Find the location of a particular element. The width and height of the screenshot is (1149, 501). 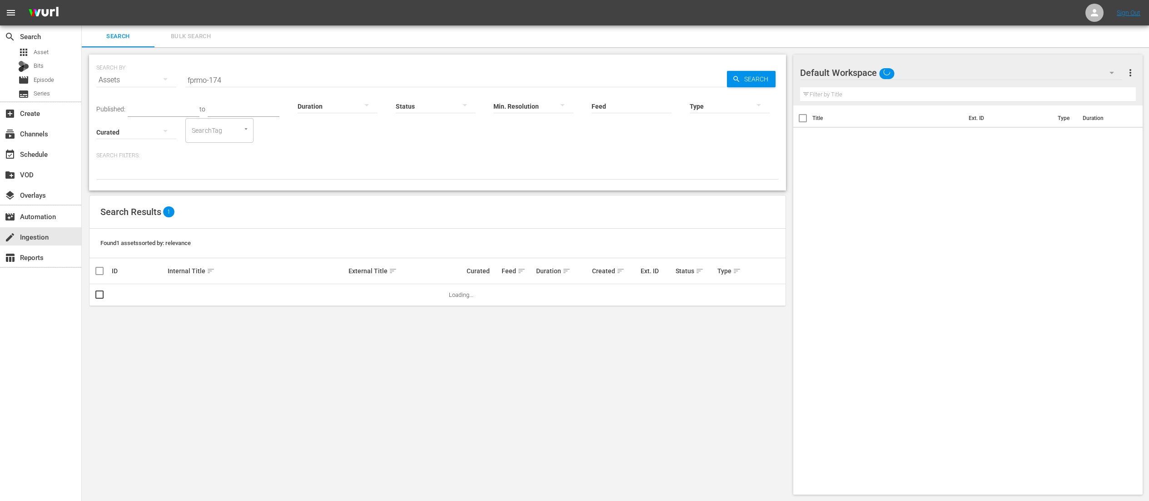

span: Automation is located at coordinates (10, 217).